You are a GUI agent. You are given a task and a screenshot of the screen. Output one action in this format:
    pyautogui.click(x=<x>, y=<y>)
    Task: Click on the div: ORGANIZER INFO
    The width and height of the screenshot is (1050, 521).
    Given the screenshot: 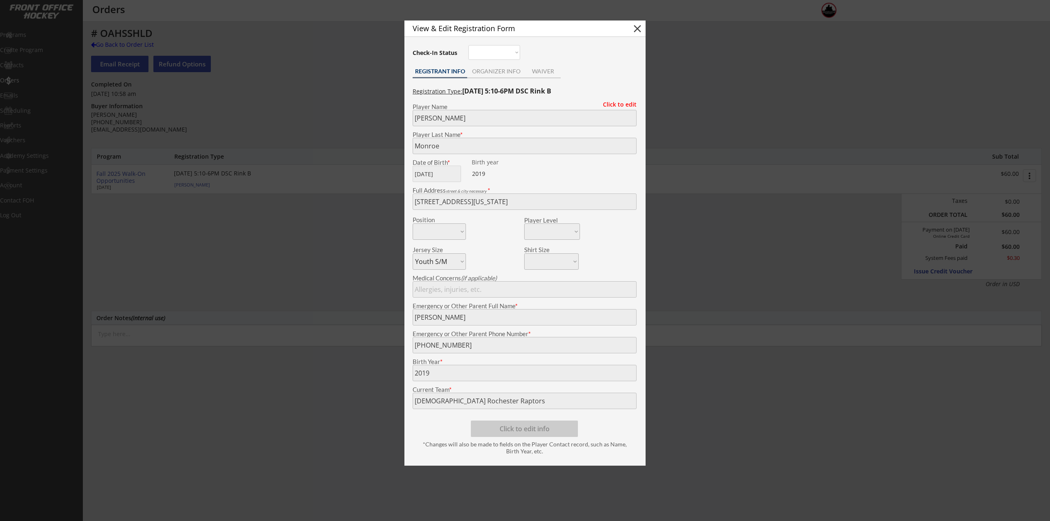 What is the action you would take?
    pyautogui.click(x=496, y=71)
    